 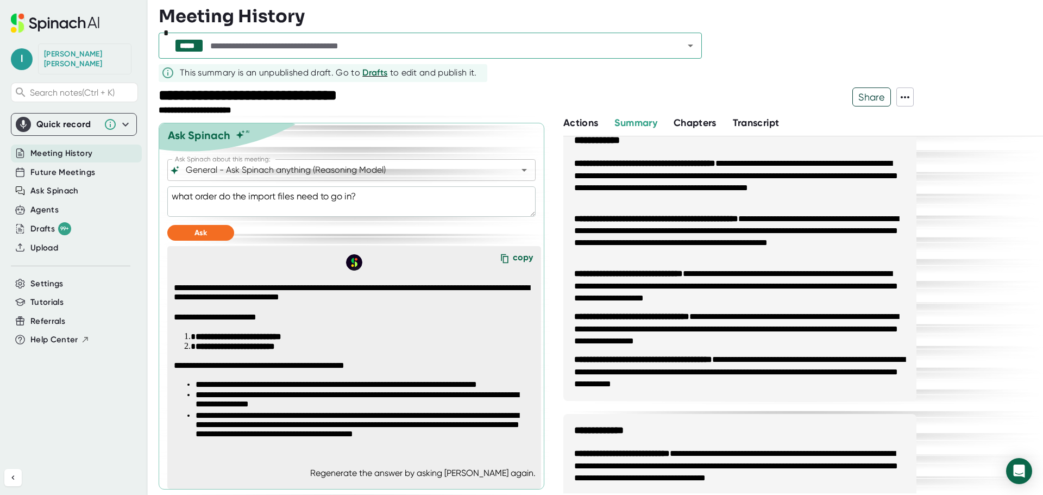 What do you see at coordinates (62, 172) in the screenshot?
I see `span: Future Meetings` at bounding box center [62, 172].